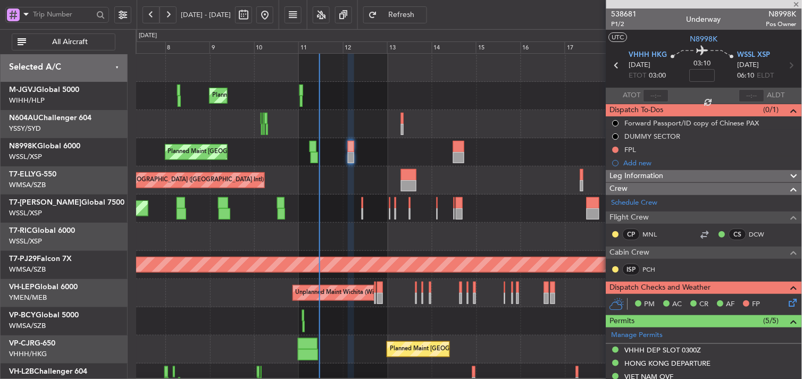 The image size is (802, 379). I want to click on div: DUMMY SECTOR, so click(653, 136).